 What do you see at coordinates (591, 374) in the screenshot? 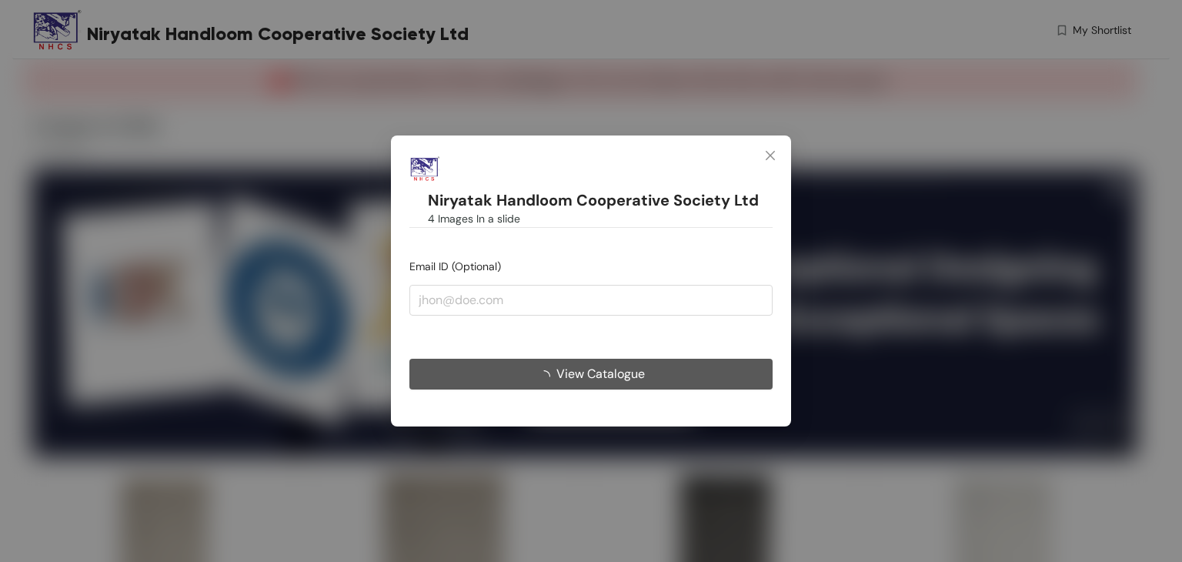
I see `button: View Catalogue` at bounding box center [591, 374].